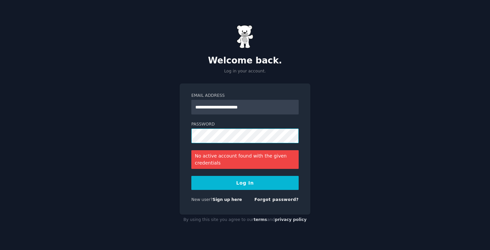 This screenshot has width=490, height=250. What do you see at coordinates (277, 200) in the screenshot?
I see `a: Forgot password?` at bounding box center [277, 200].